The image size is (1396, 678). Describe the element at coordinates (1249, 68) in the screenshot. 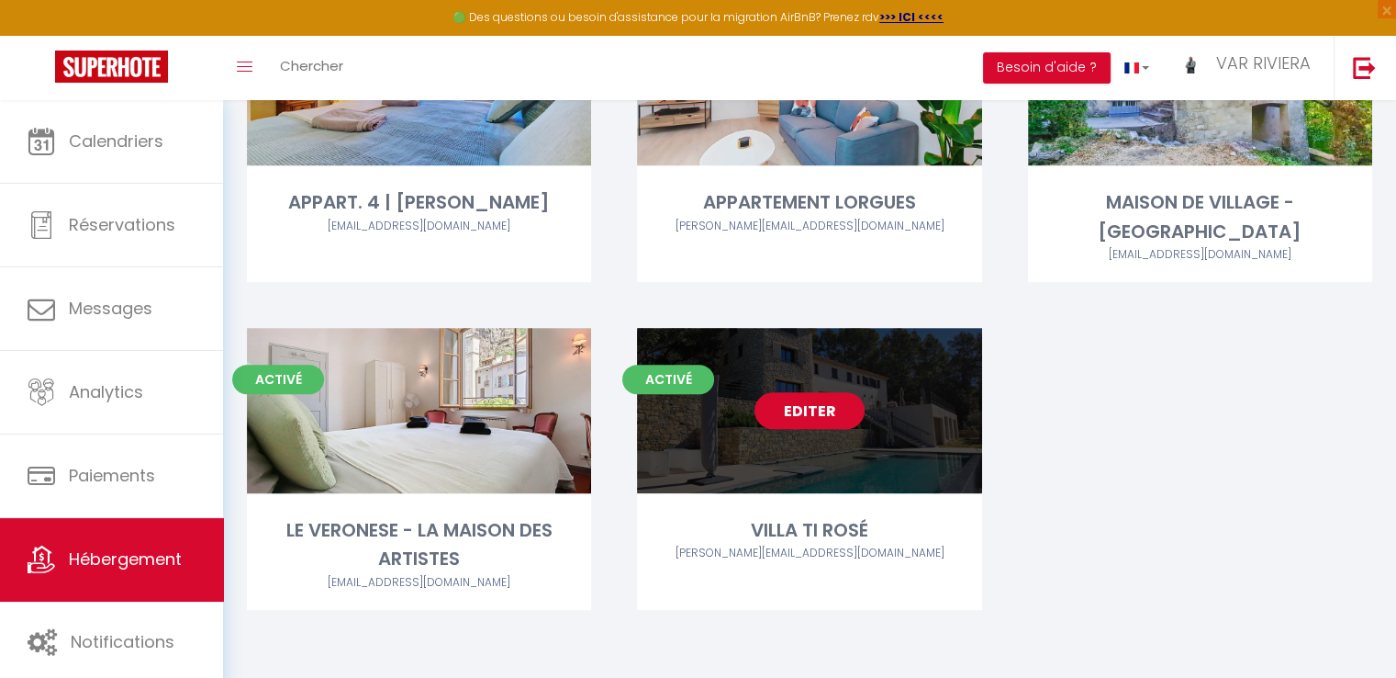

I see `a: ... VAR RIVIERA` at that location.